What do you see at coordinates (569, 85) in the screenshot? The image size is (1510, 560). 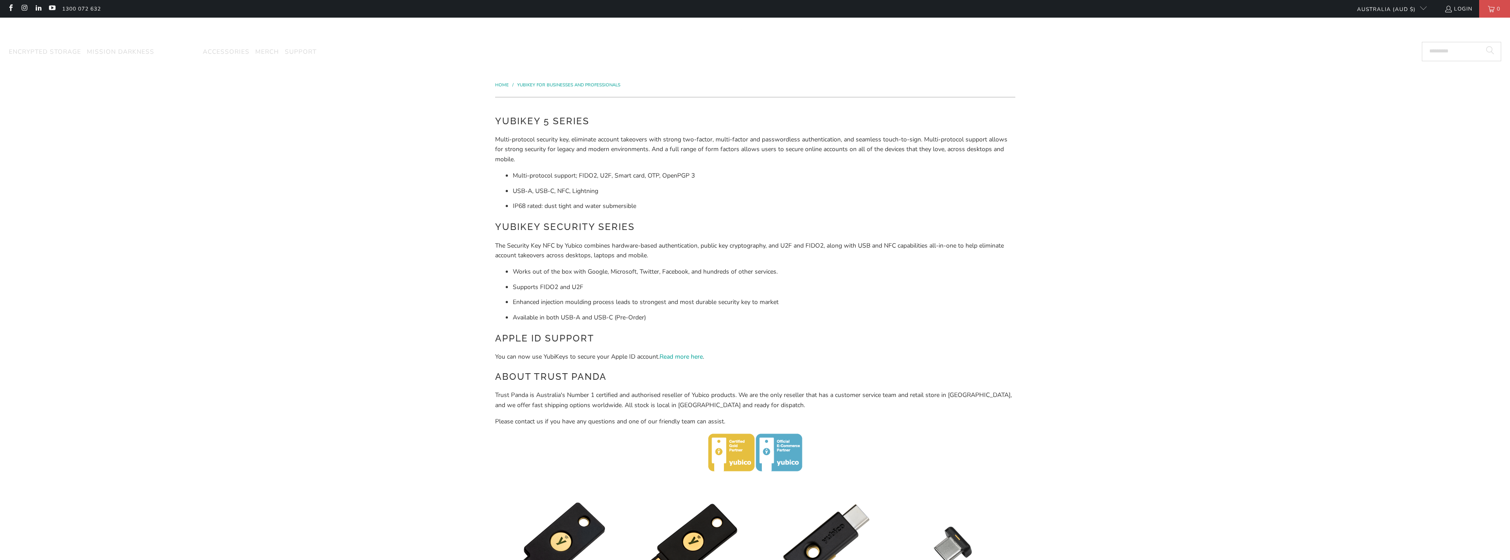 I see `span: YubiKey for Businesses and Professionals` at bounding box center [569, 85].